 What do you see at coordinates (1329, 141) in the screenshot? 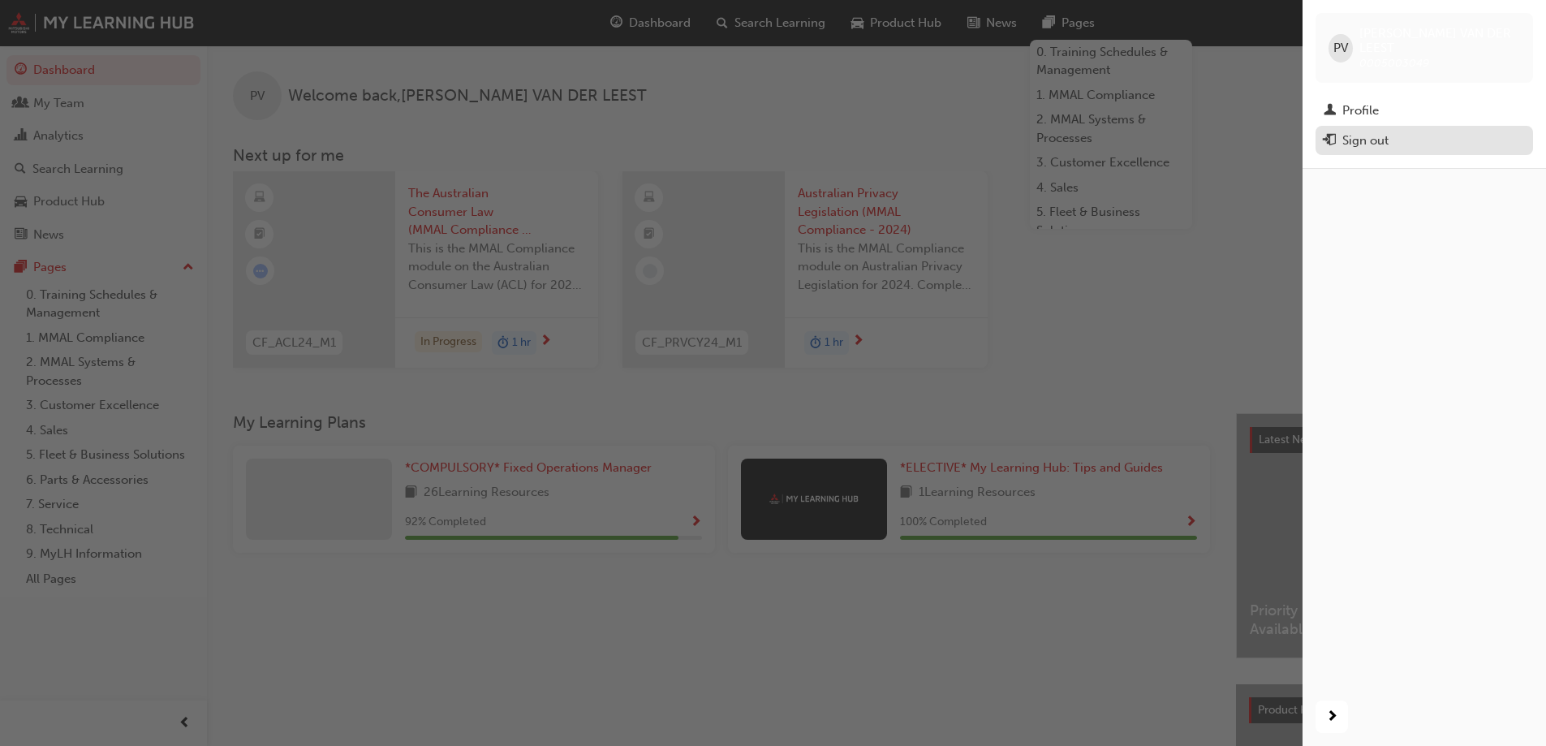
I see `span: exit-icon` at bounding box center [1329, 141].